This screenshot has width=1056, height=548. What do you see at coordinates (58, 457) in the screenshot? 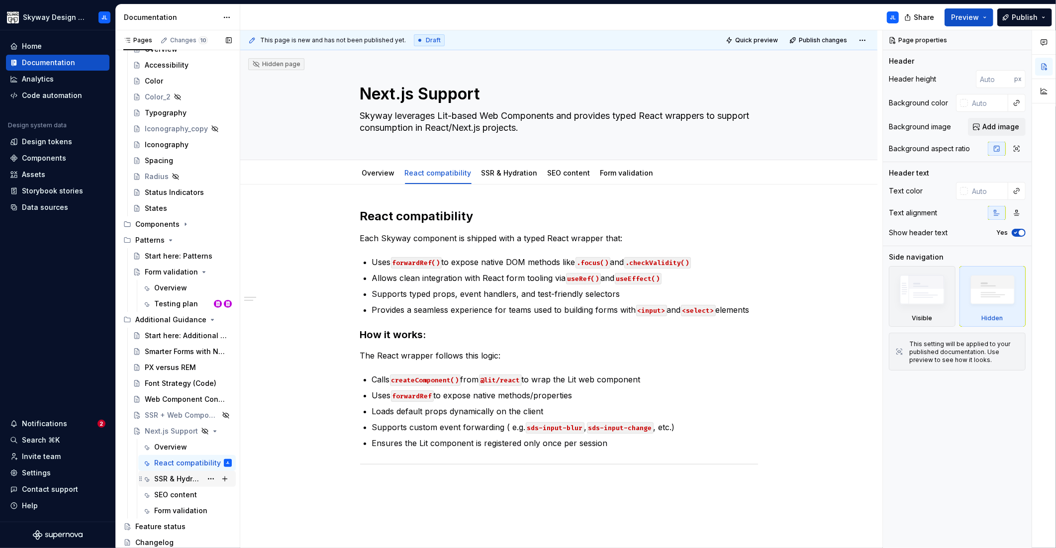
I see `a: Invite team` at bounding box center [58, 457].